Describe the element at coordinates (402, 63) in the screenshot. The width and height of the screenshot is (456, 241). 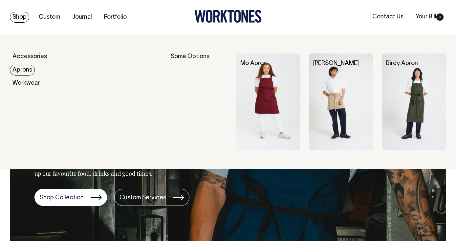
I see `a: Birdy Apron` at that location.